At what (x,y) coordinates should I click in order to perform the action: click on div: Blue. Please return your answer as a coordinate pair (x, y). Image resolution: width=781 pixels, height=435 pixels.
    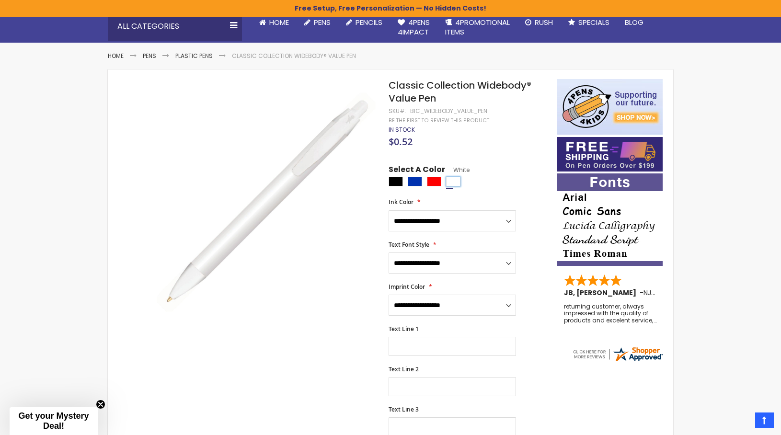
    Looking at the image, I should click on (415, 182).